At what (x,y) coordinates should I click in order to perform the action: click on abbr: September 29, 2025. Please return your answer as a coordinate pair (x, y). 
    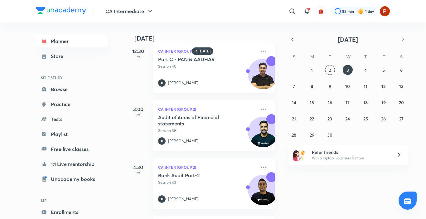
    Looking at the image, I should click on (312, 135).